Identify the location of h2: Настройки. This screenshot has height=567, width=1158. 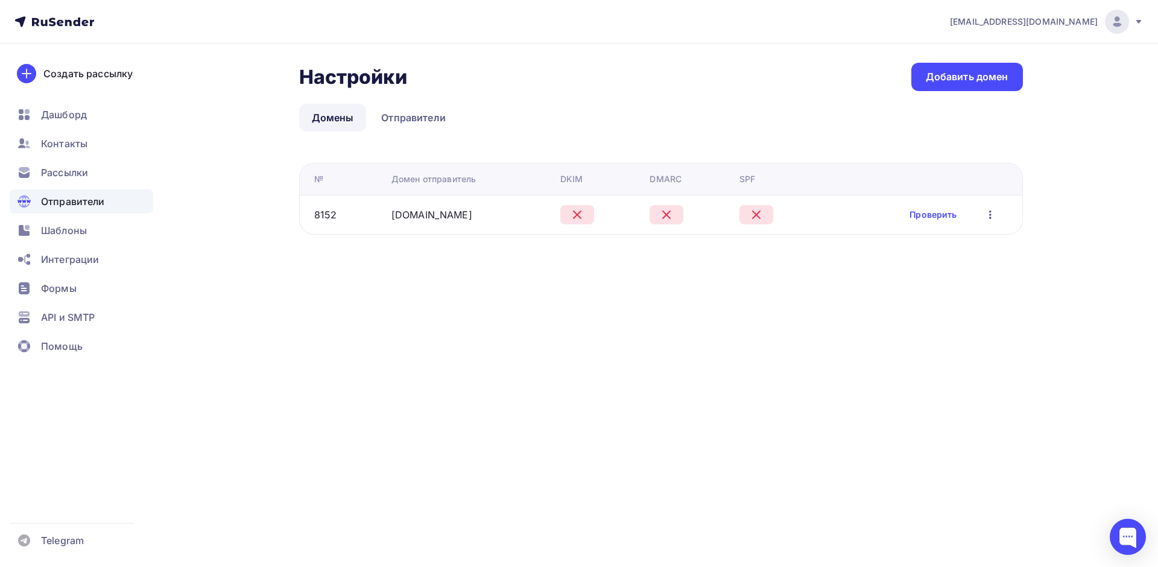
(353, 77).